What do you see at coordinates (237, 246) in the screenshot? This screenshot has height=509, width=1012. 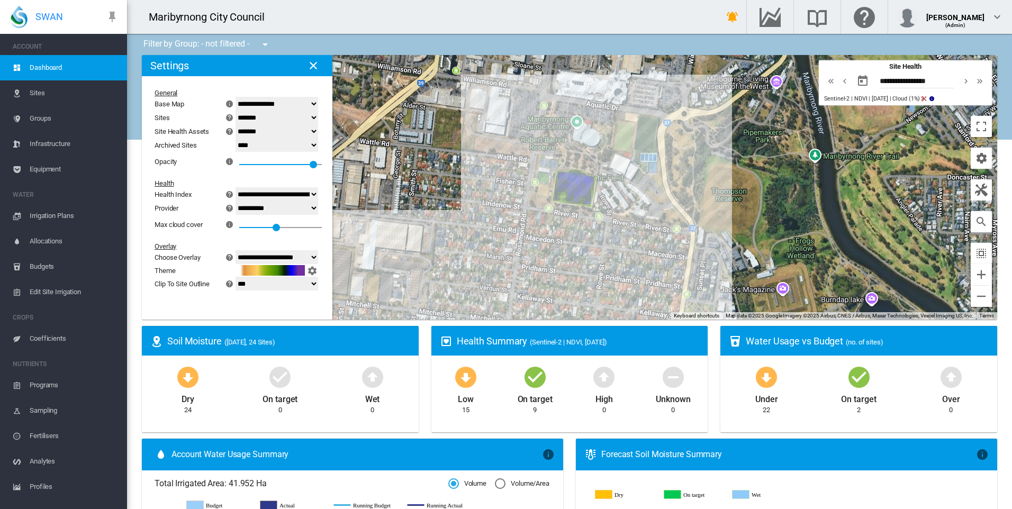 I see `div: Overlay` at bounding box center [237, 246].